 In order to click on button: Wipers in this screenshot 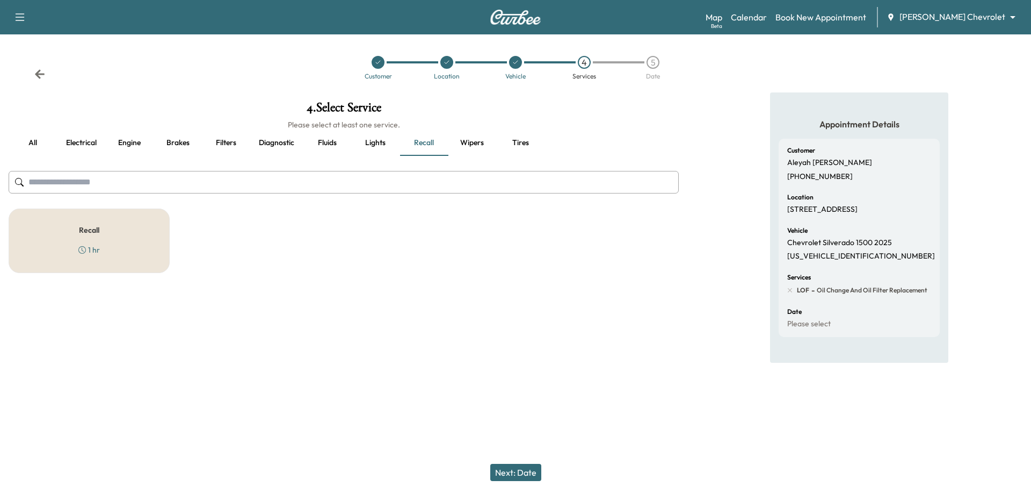, I will do `click(472, 143)`.